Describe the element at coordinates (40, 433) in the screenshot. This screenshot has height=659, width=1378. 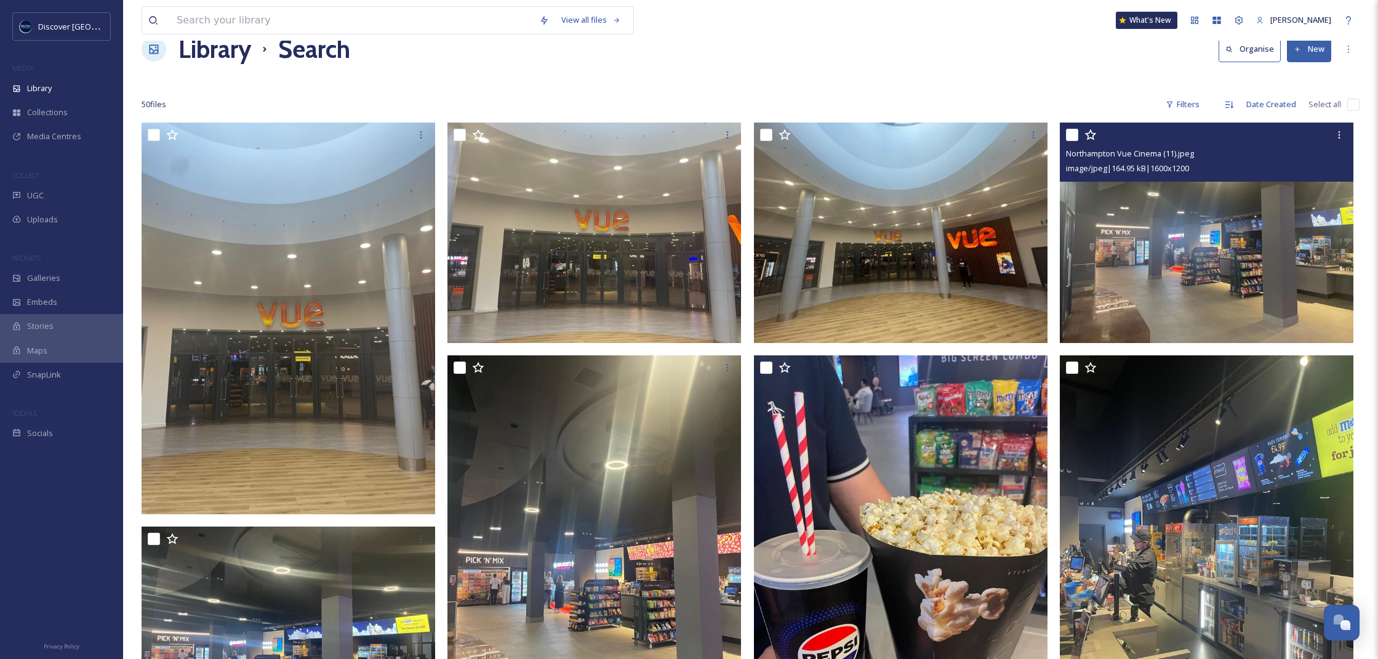
I see `span: Socials` at that location.